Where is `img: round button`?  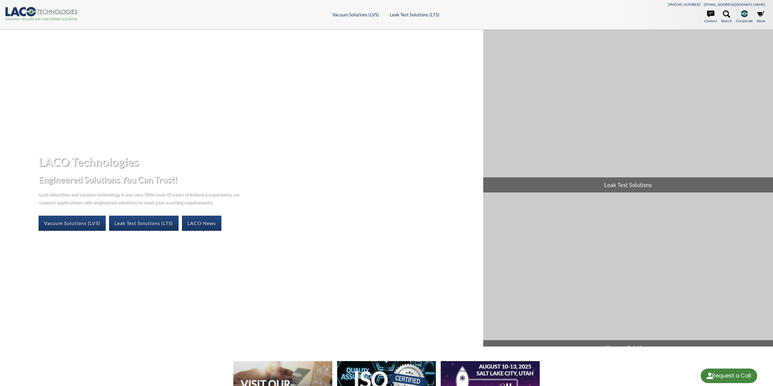
img: round button is located at coordinates (709, 376).